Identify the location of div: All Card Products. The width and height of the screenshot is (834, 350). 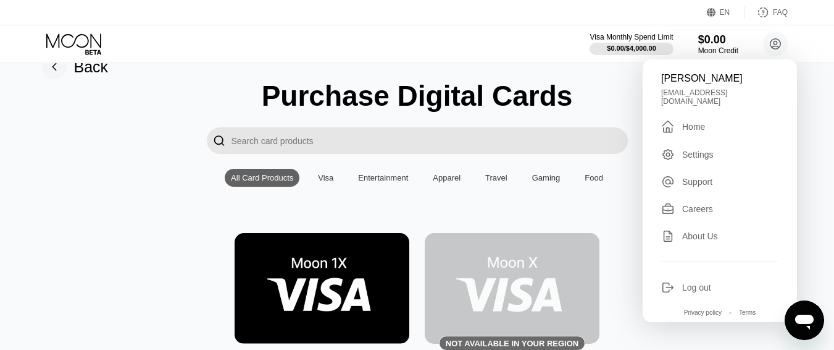
(262, 177).